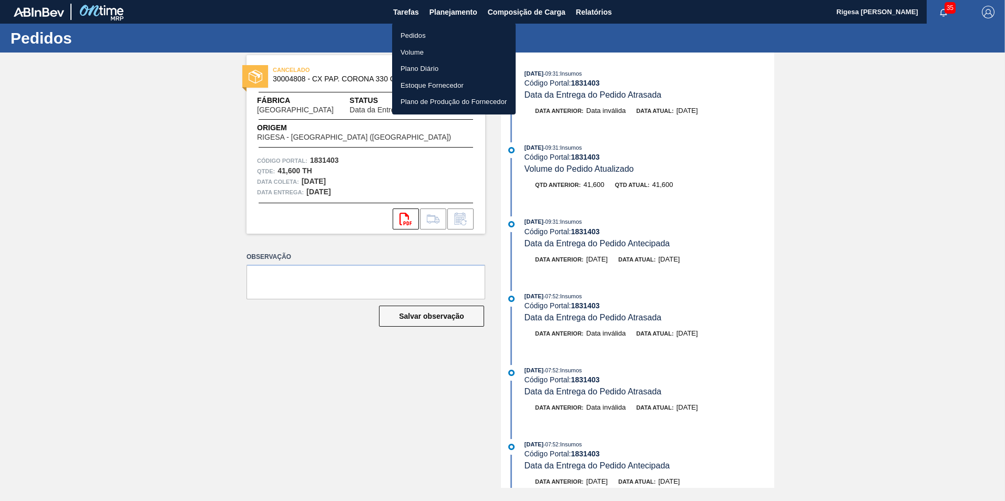 This screenshot has width=1005, height=501. Describe the element at coordinates (454, 69) in the screenshot. I see `a: Plano Diário` at that location.